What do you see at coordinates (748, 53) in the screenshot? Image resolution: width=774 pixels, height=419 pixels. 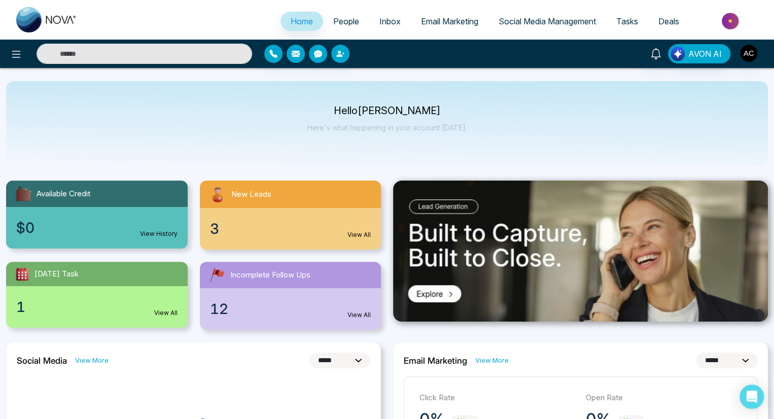 I see `img: User Avatar` at bounding box center [748, 53].